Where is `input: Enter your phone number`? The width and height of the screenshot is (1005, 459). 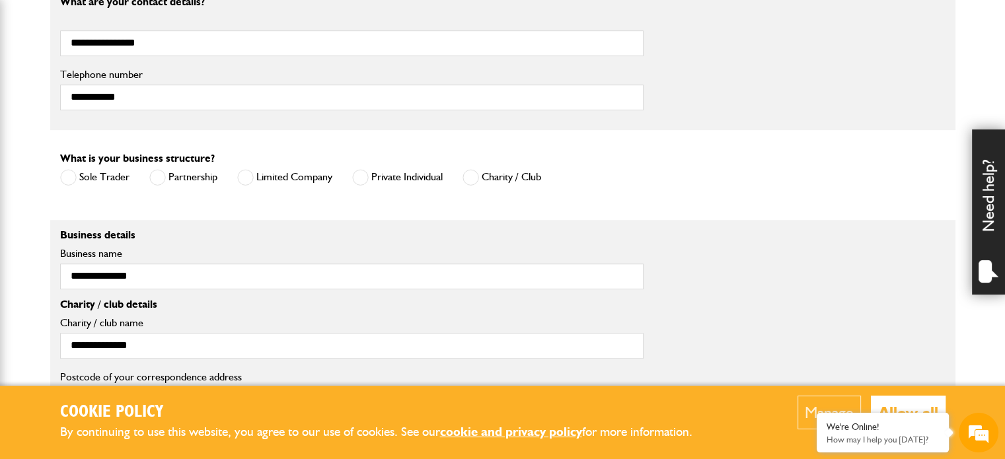 input: Enter your phone number is located at coordinates (129, 215).